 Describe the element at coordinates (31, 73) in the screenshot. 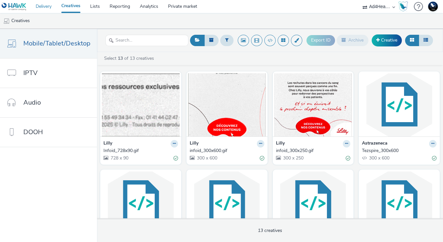

I see `span: IPTV` at that location.